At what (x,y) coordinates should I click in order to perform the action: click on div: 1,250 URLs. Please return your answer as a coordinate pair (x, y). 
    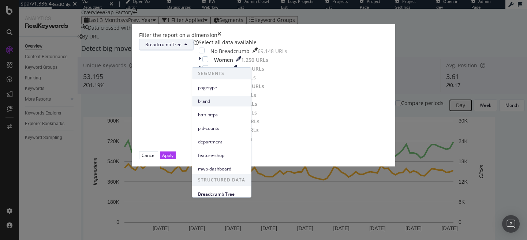
    Looking at the image, I should click on (255, 60).